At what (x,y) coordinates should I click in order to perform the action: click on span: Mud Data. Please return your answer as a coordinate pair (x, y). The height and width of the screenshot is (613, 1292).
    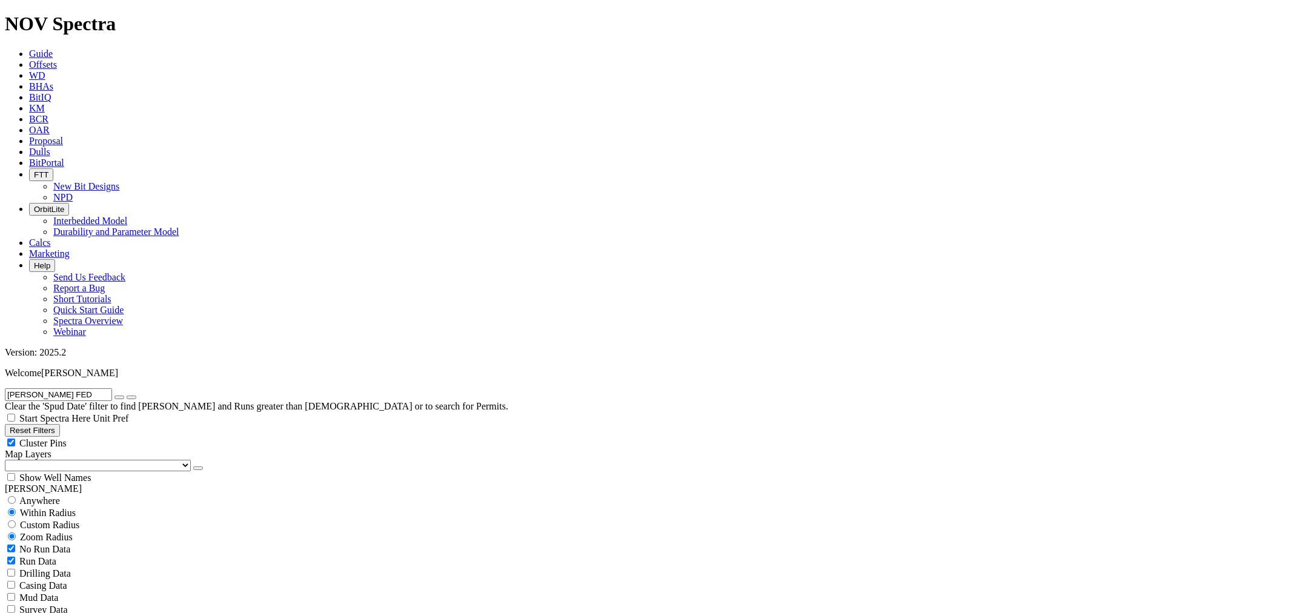
    Looking at the image, I should click on (39, 597).